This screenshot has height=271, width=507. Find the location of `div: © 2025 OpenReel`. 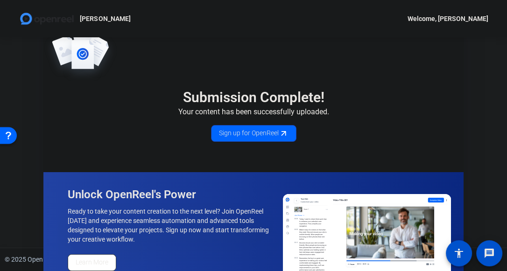

div: © 2025 OpenReel is located at coordinates (30, 259).